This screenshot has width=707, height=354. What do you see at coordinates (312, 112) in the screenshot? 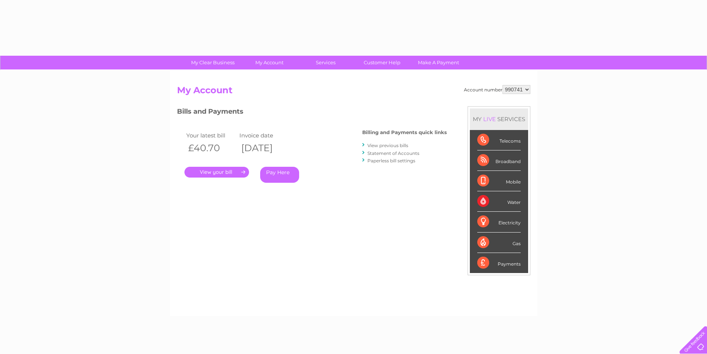
I see `h3: Bills and Payments` at bounding box center [312, 112].